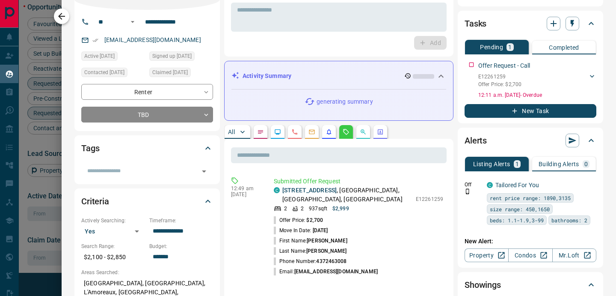 The height and width of the screenshot is (296, 616). Describe the element at coordinates (492, 47) in the screenshot. I see `p: Pending` at that location.